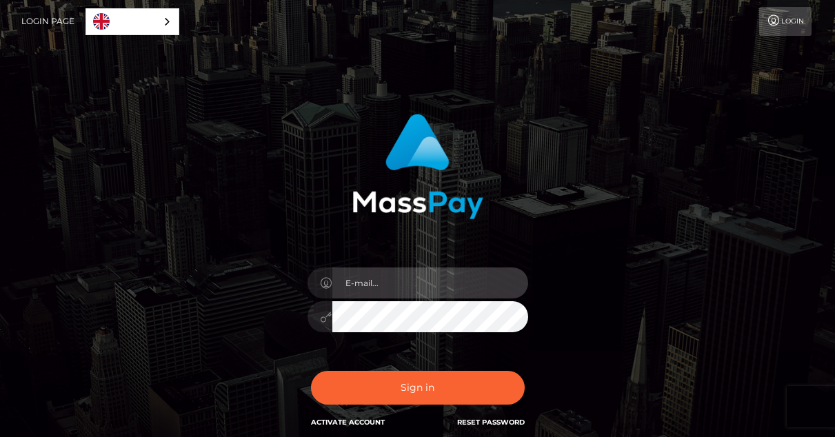 This screenshot has width=835, height=437. Describe the element at coordinates (132, 21) in the screenshot. I see `aside: Language selected: English` at that location.